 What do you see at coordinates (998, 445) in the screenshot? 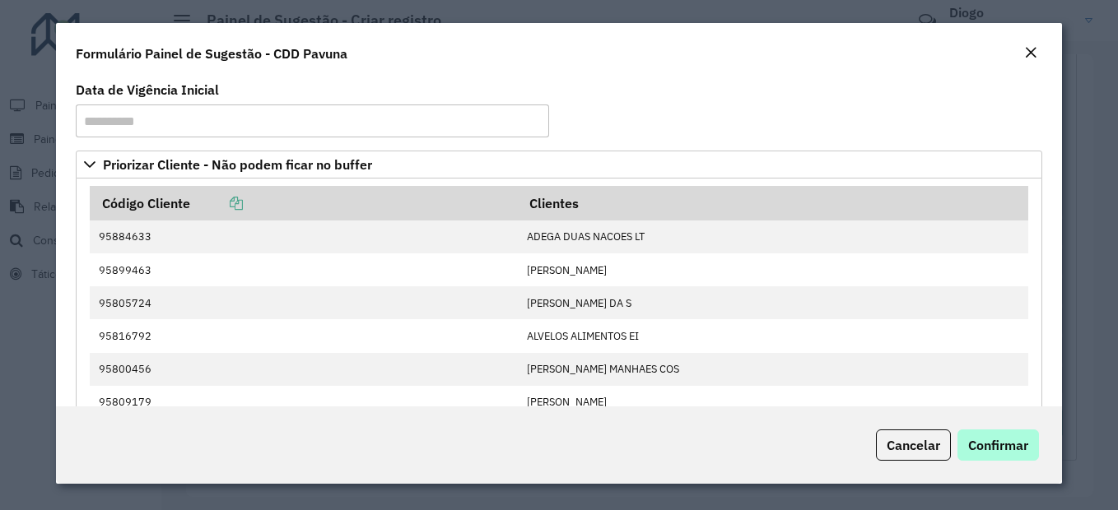
I see `button: Confirmar` at bounding box center [998, 445].